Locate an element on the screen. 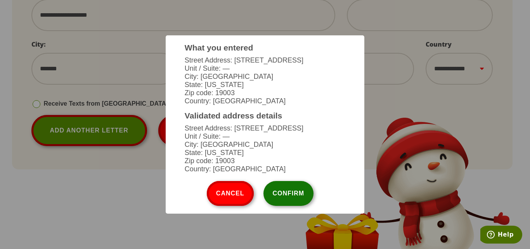  h3: Validated address details is located at coordinates (265, 116).